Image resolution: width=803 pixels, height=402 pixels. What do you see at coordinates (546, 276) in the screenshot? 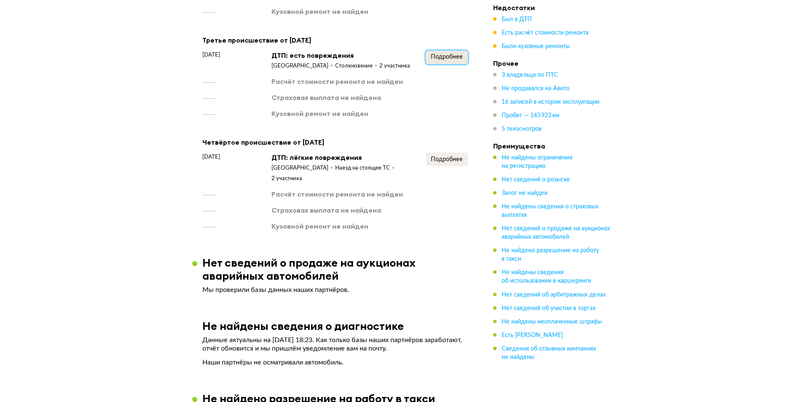
I see `span: Не найдены сведения об использовании в каршеринге` at bounding box center [546, 276].